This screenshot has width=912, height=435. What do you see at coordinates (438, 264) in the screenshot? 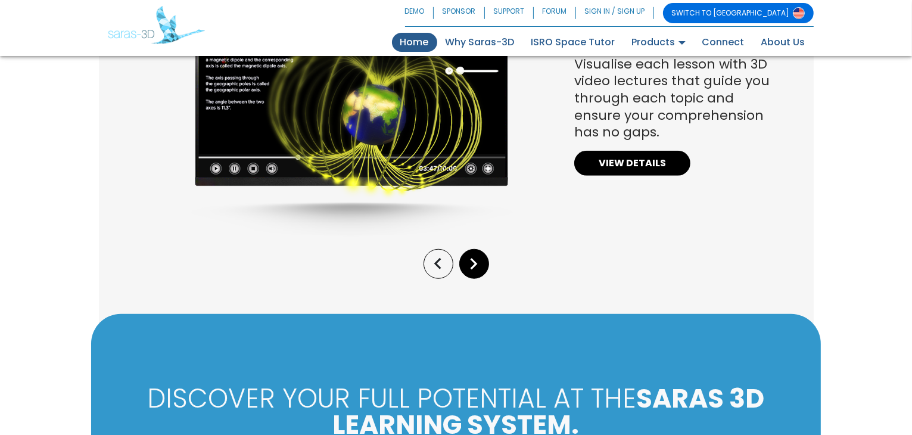
I see `i: keyboard_arrow_left` at bounding box center [438, 264].